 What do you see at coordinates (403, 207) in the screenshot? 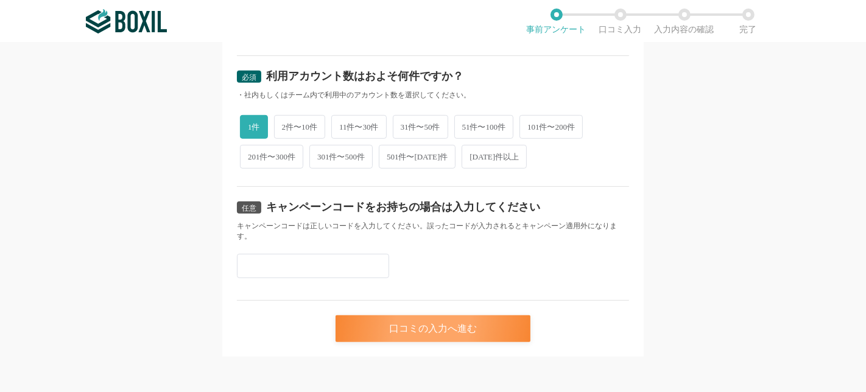
I see `div: キャンペーンコードをお持ちの場合は入力してください` at bounding box center [403, 207].